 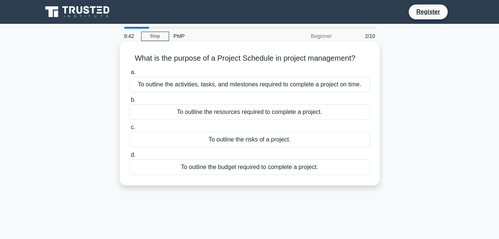 I want to click on div: 2/10, so click(x=358, y=36).